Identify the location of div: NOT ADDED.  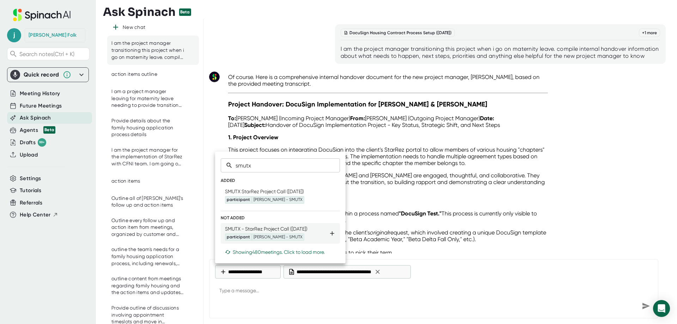
(280, 218).